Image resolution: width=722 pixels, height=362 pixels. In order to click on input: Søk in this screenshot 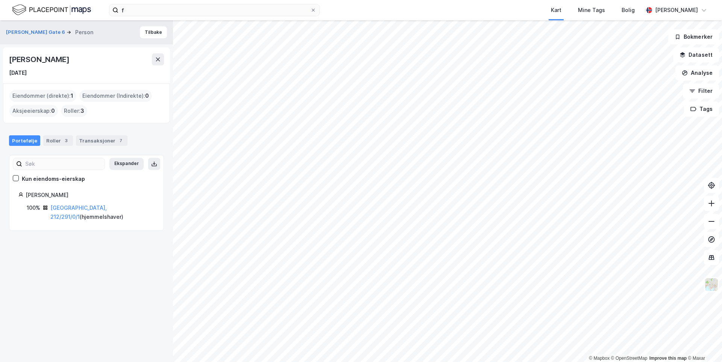, I will do `click(63, 164)`.